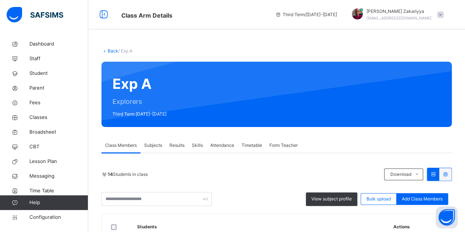  I want to click on span: Add Class Members, so click(422, 199).